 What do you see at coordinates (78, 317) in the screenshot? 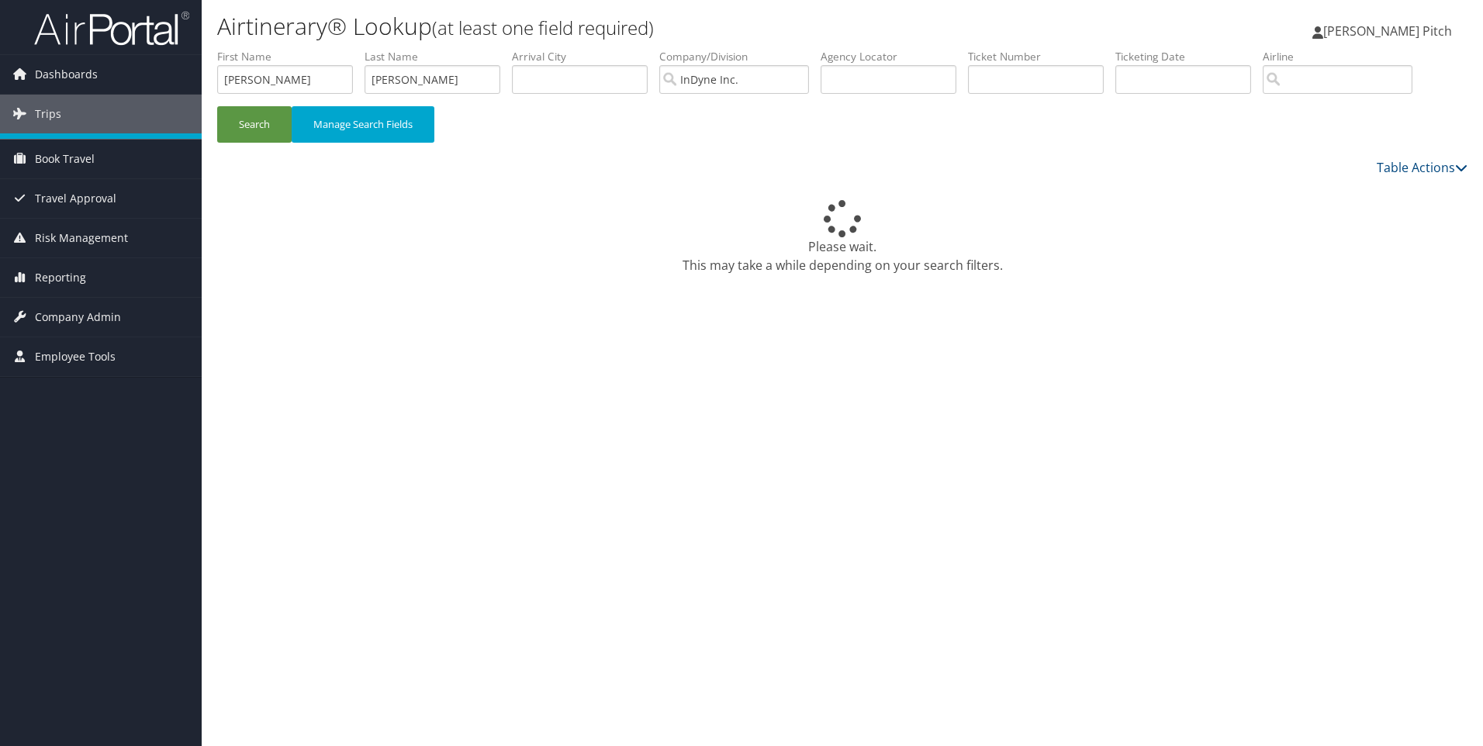
I see `span: Company Admin` at bounding box center [78, 317].